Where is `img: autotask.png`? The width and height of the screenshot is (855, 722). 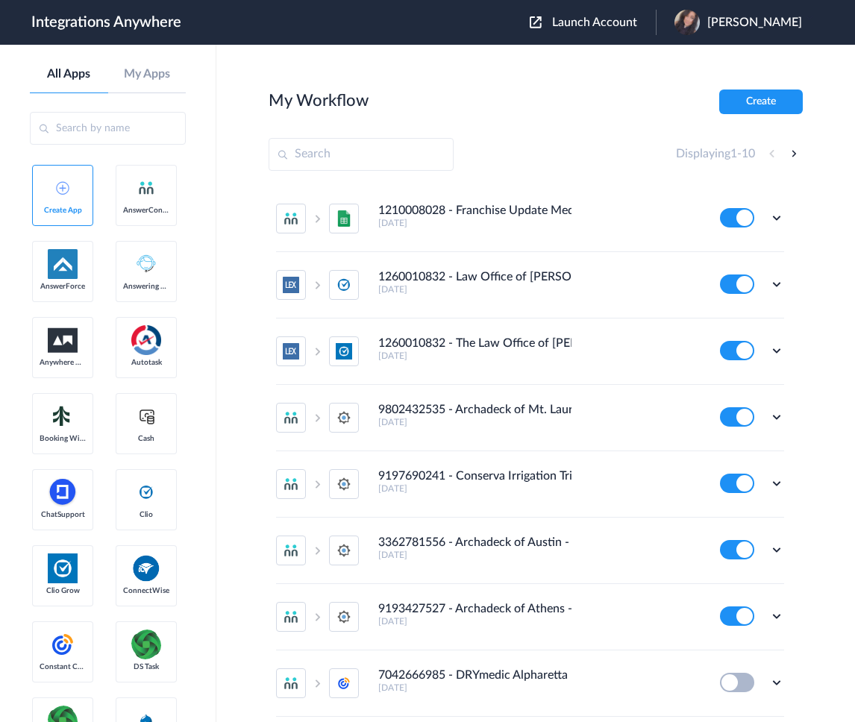
img: autotask.png is located at coordinates (146, 340).